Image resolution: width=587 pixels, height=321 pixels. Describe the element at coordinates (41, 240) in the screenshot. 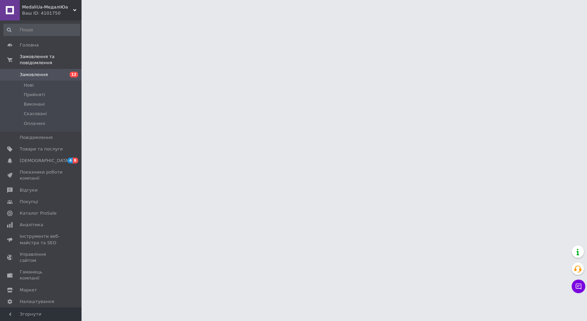

I see `span: Інструменти веб-майстра та SEO` at that location.